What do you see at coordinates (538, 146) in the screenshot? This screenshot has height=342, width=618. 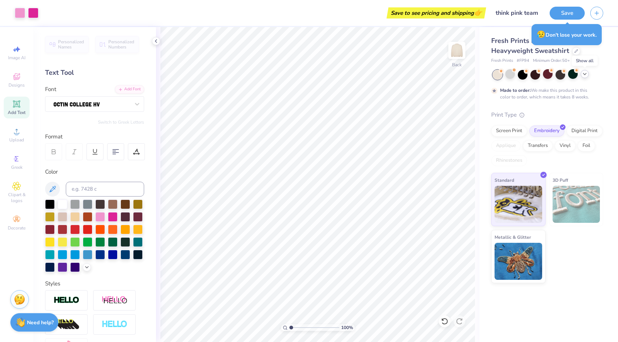 I see `div: Transfers` at bounding box center [538, 146].